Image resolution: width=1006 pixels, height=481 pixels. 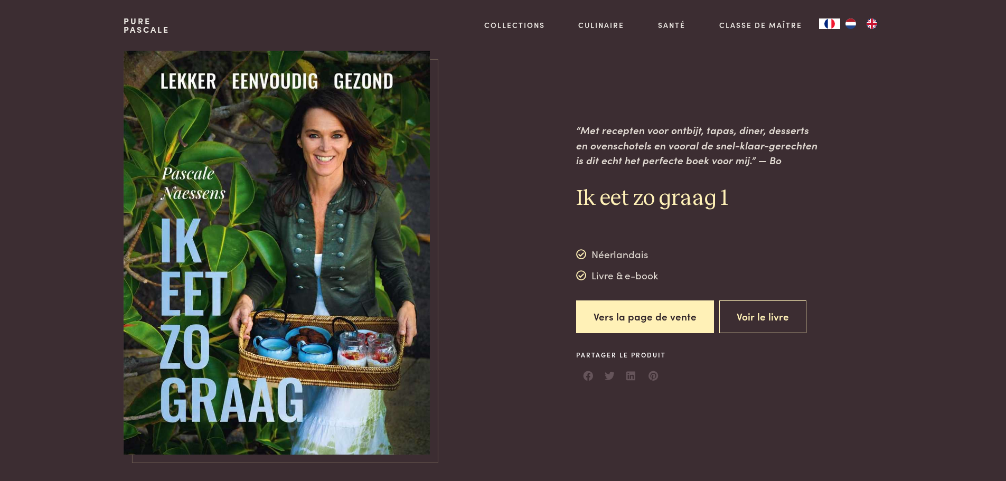 What do you see at coordinates (872, 24) in the screenshot?
I see `a: EN` at bounding box center [872, 24].